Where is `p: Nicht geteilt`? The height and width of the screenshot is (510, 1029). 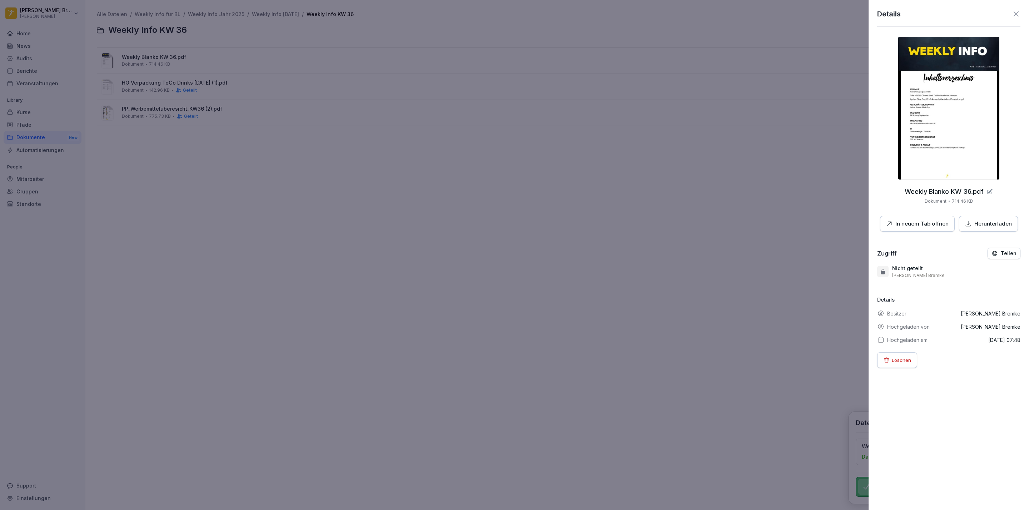
p: Nicht geteilt is located at coordinates (907, 269).